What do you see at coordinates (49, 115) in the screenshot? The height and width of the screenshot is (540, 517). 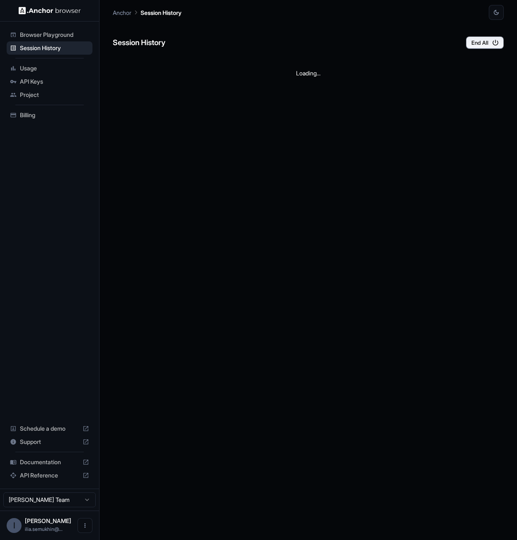 I see `div: Billing` at bounding box center [49, 115].